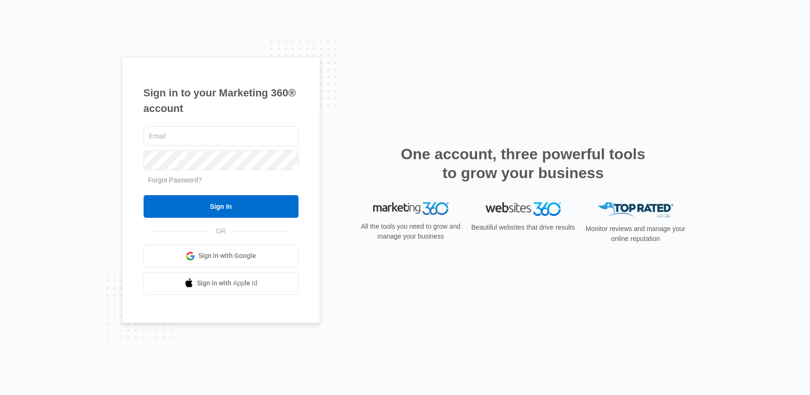 This screenshot has height=395, width=810. What do you see at coordinates (221, 283) in the screenshot?
I see `a: Sign in with Apple Id` at bounding box center [221, 283].